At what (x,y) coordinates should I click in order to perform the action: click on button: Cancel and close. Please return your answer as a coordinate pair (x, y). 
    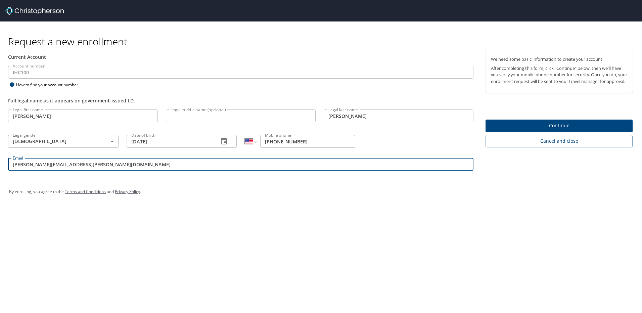
    Looking at the image, I should click on (559, 141).